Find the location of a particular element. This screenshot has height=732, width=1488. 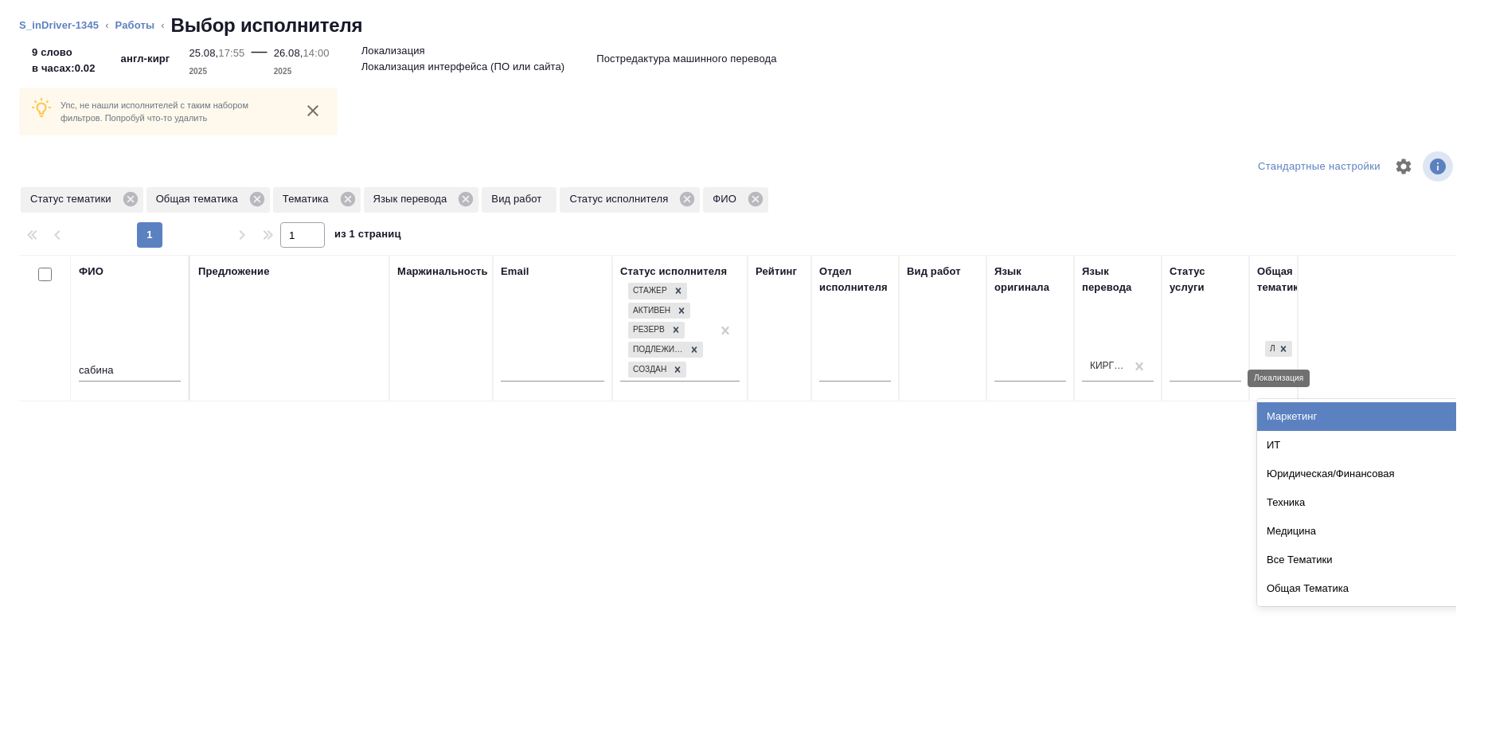

div: Язык оригинала is located at coordinates (1030, 279).